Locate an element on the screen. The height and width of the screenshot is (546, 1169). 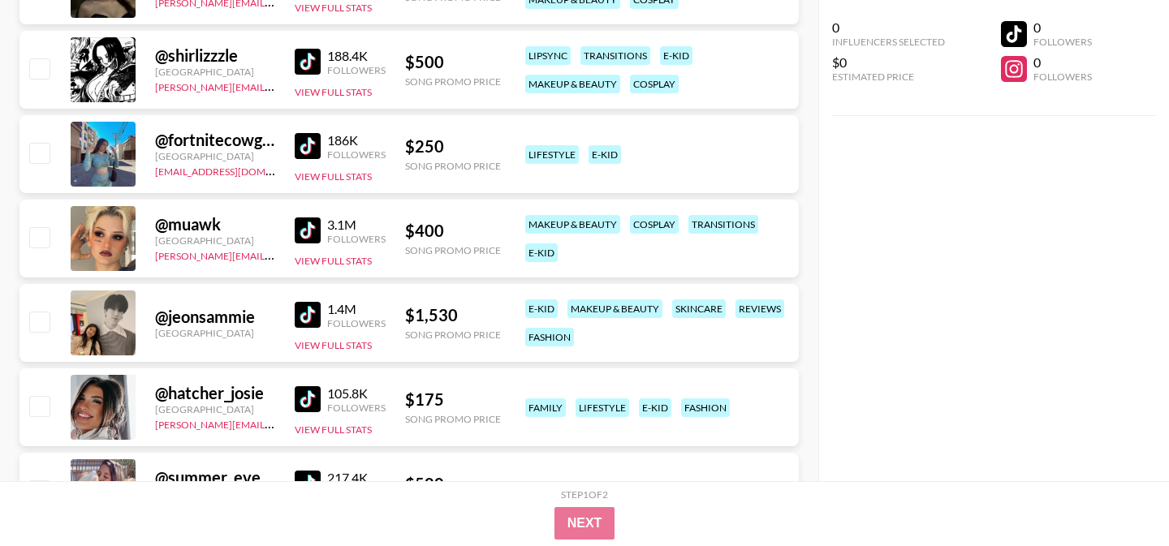
div: 105.8K is located at coordinates (356, 394).